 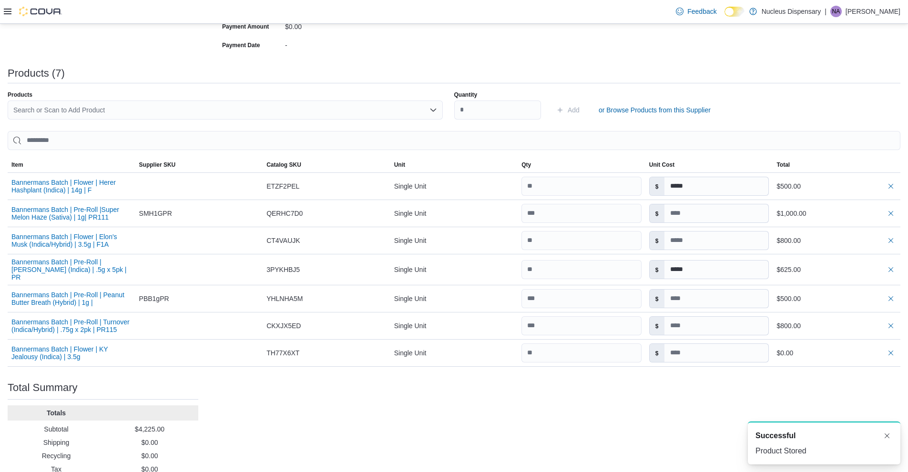 What do you see at coordinates (662, 165) in the screenshot?
I see `span: Unit Cost` at bounding box center [662, 165].